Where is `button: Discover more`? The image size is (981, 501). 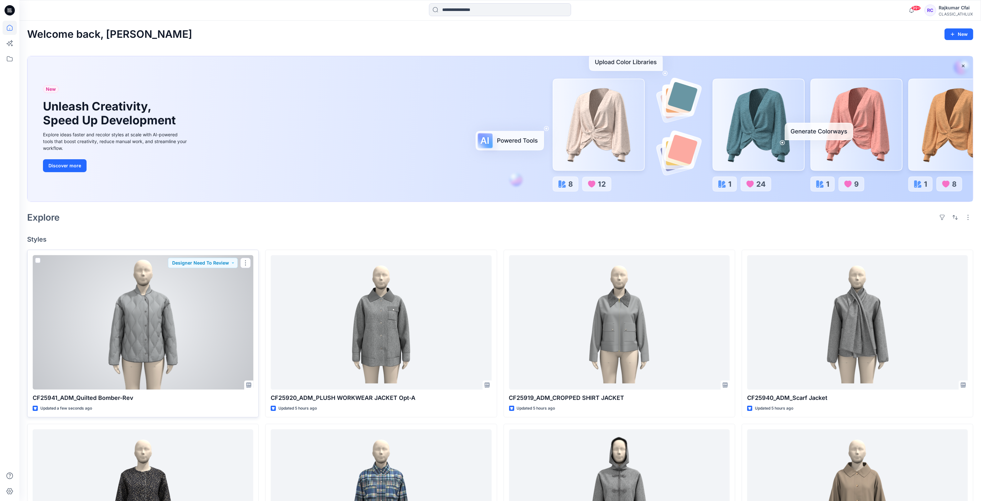 button: Discover more is located at coordinates (65, 166).